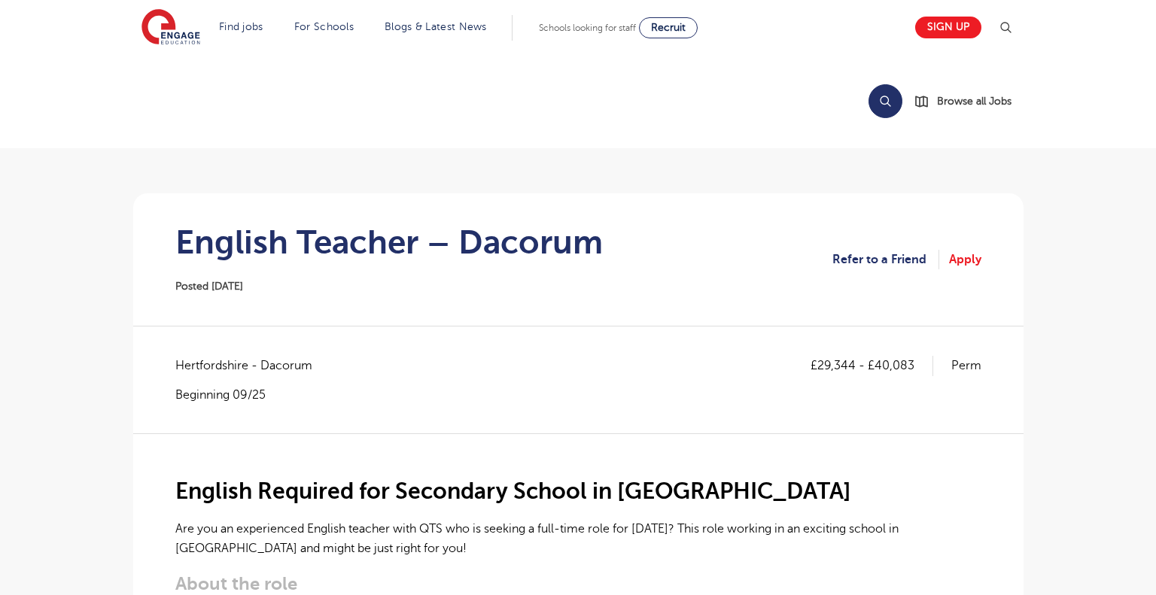  Describe the element at coordinates (948, 27) in the screenshot. I see `a: Sign up` at that location.